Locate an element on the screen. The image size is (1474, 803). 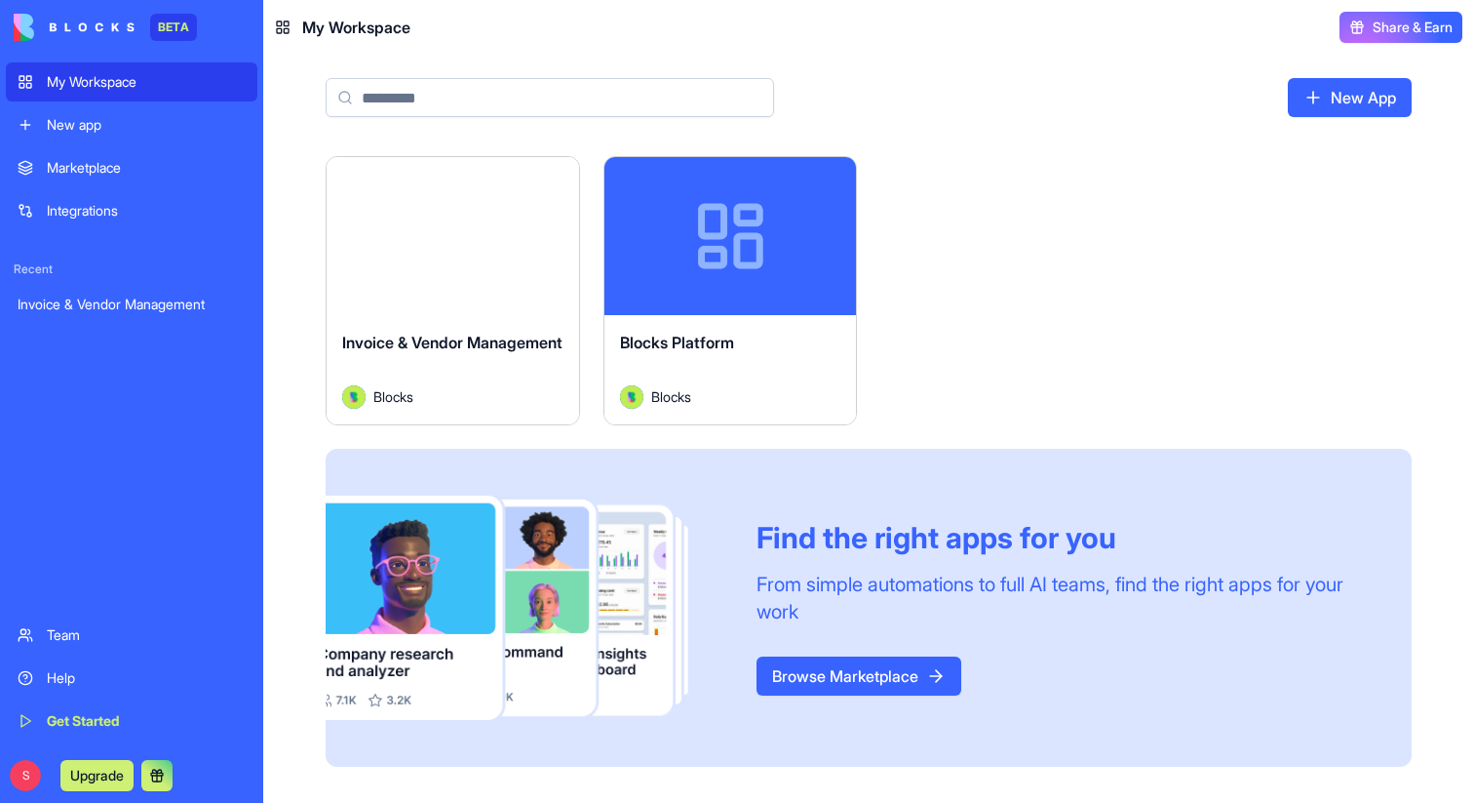
img: logo is located at coordinates (74, 27).